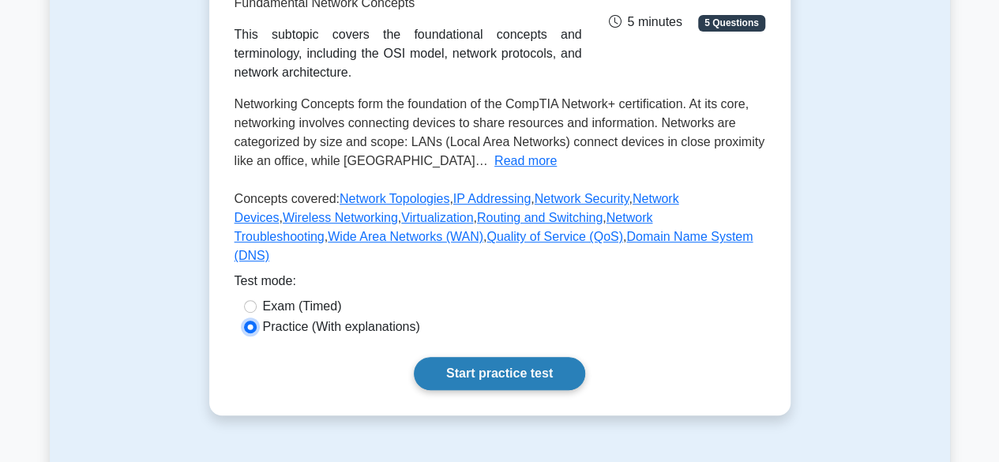 The width and height of the screenshot is (999, 462). I want to click on a: Start practice test, so click(499, 374).